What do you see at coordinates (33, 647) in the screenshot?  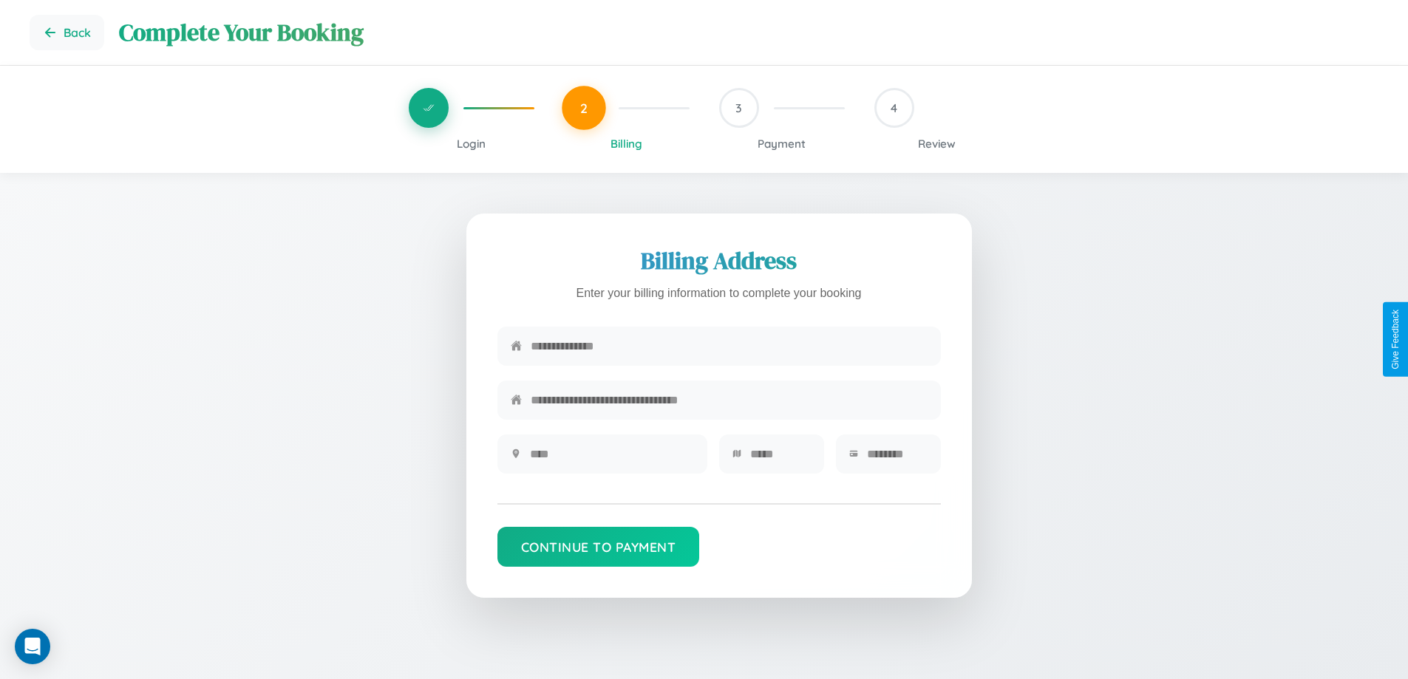 I see `div: Open Intercom Messenger` at bounding box center [33, 647].